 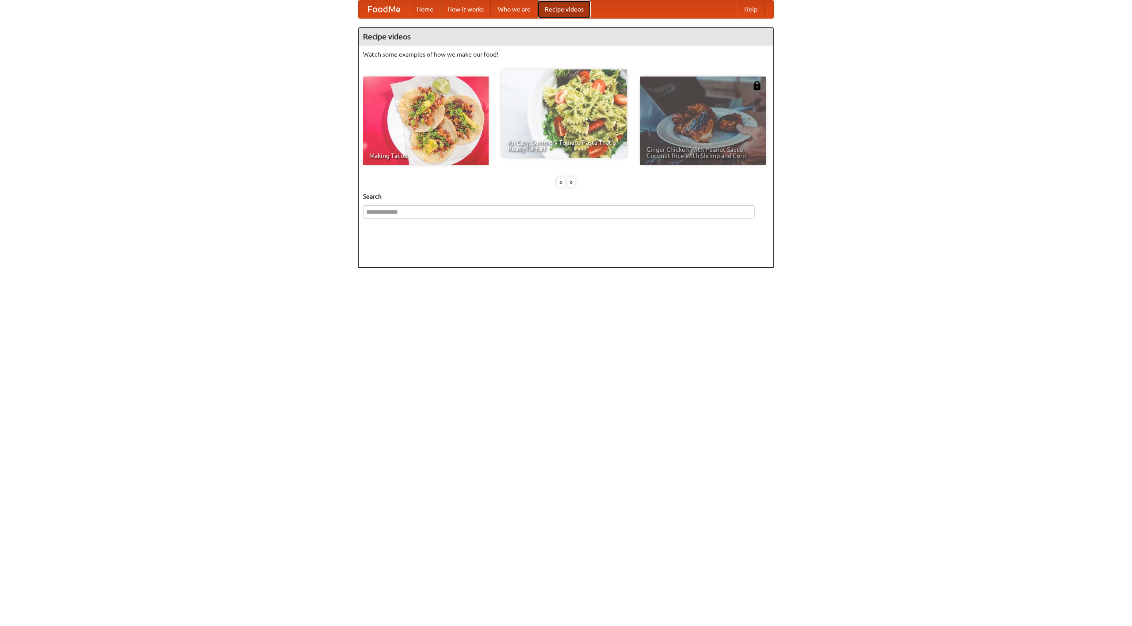 What do you see at coordinates (564, 114) in the screenshot?
I see `a: An Easy, Summery Tomato Pasta That's Ready for Fall` at bounding box center [564, 114].